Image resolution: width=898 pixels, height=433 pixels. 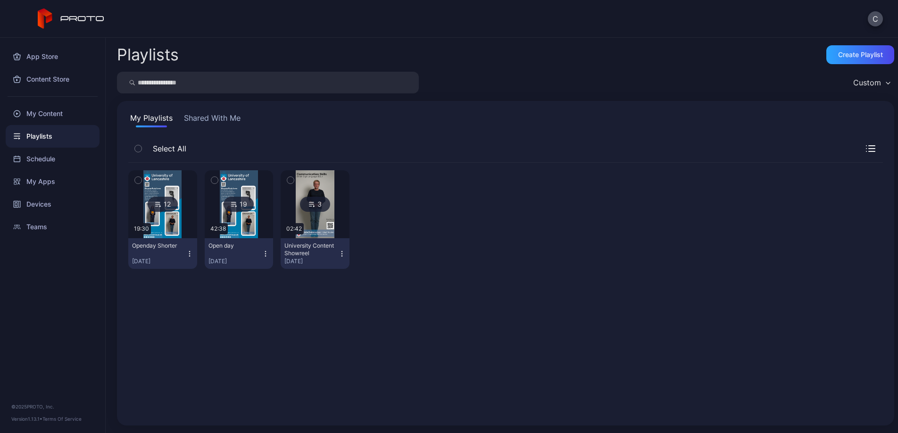 I want to click on button: C, so click(x=875, y=19).